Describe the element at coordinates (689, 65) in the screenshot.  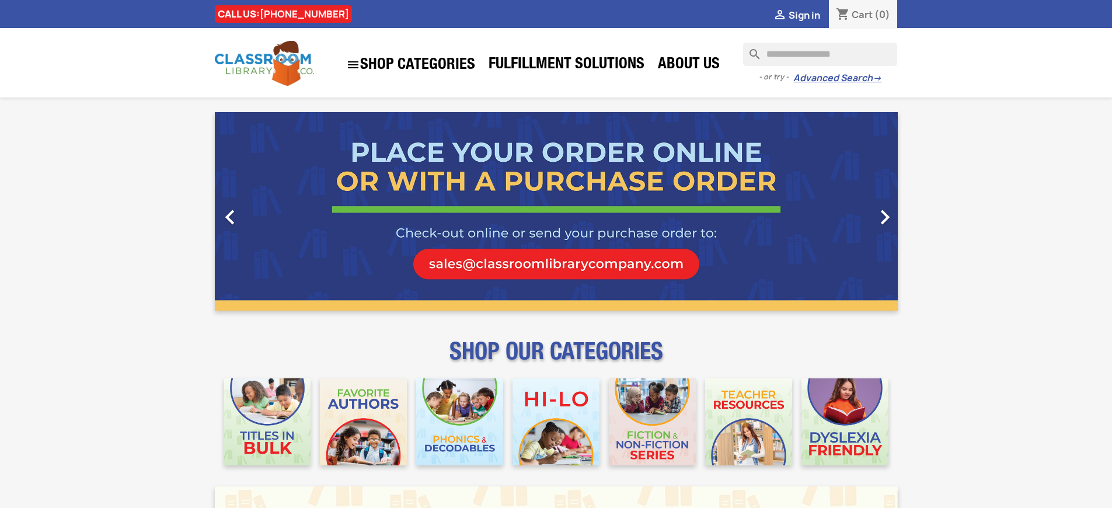
I see `a: About Us` at that location.